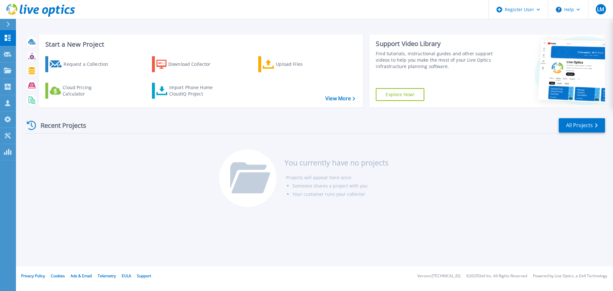  I want to click on a: Download Collector, so click(187, 64).